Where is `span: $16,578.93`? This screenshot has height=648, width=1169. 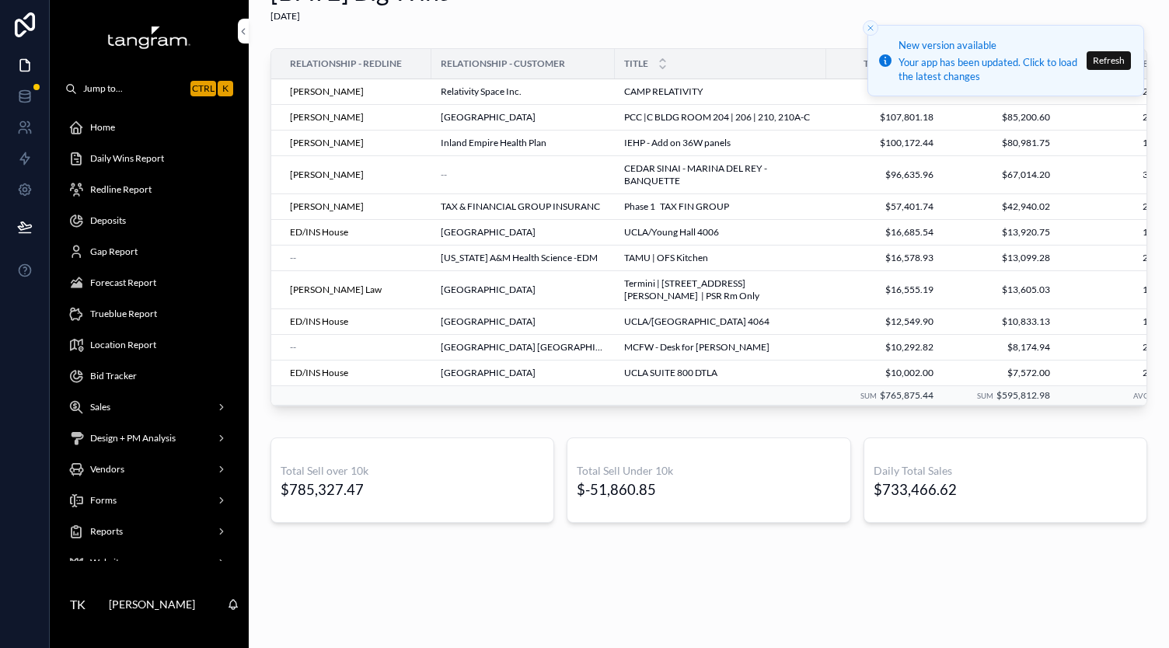
span: $16,578.93 is located at coordinates (884, 258).